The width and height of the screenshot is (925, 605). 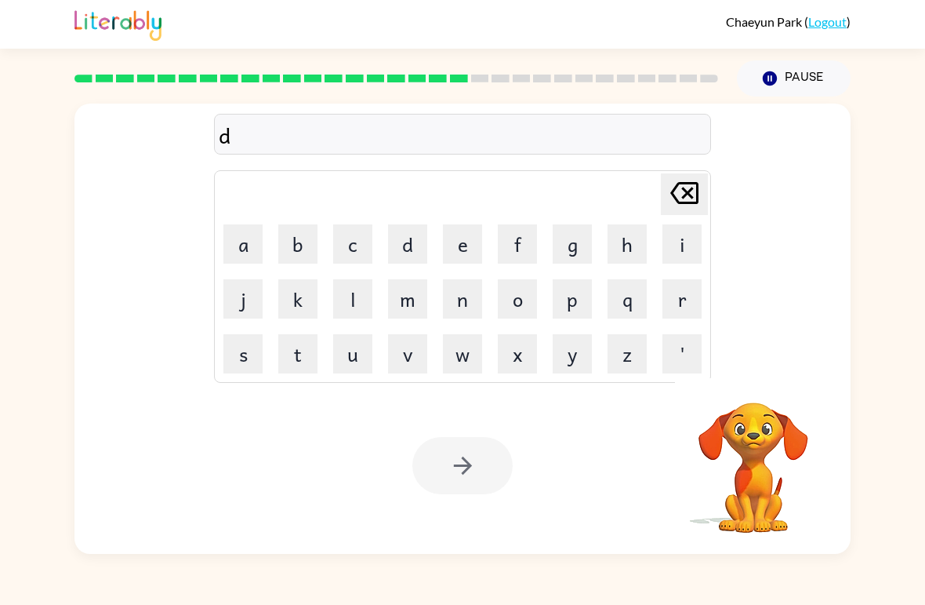 I want to click on button: r, so click(x=682, y=299).